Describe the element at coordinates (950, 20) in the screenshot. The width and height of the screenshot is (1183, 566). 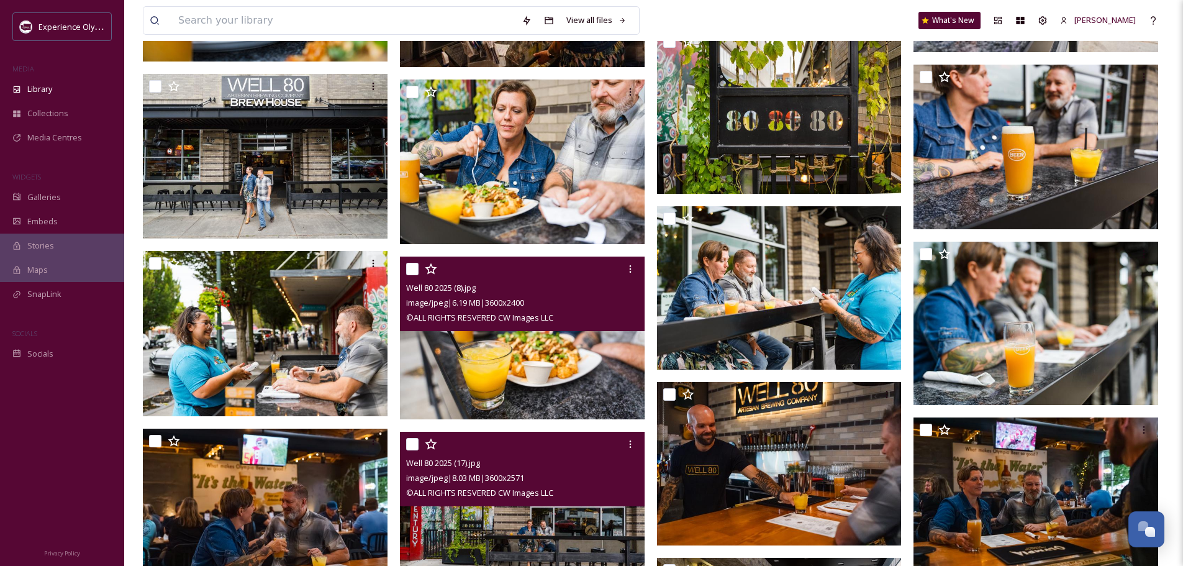
I see `a: What's New` at that location.